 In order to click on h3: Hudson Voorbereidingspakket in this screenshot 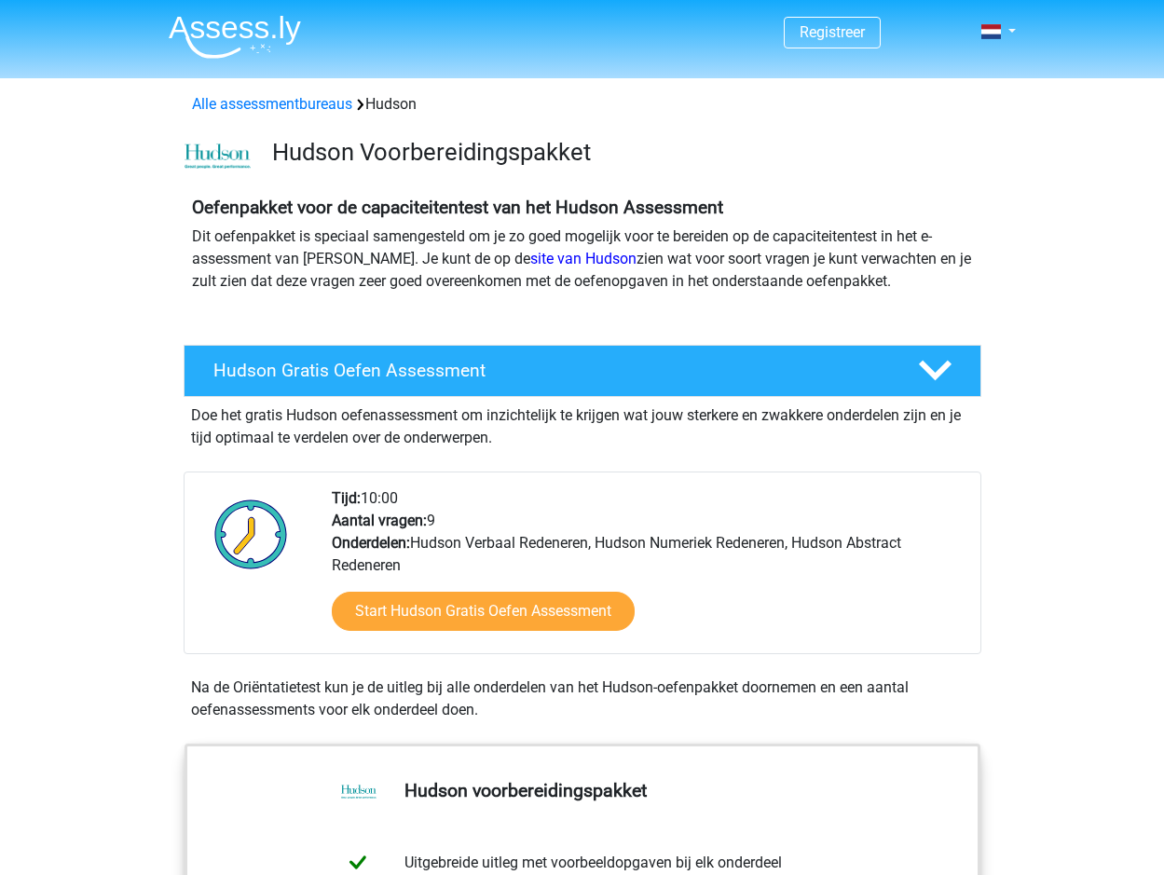, I will do `click(619, 152)`.